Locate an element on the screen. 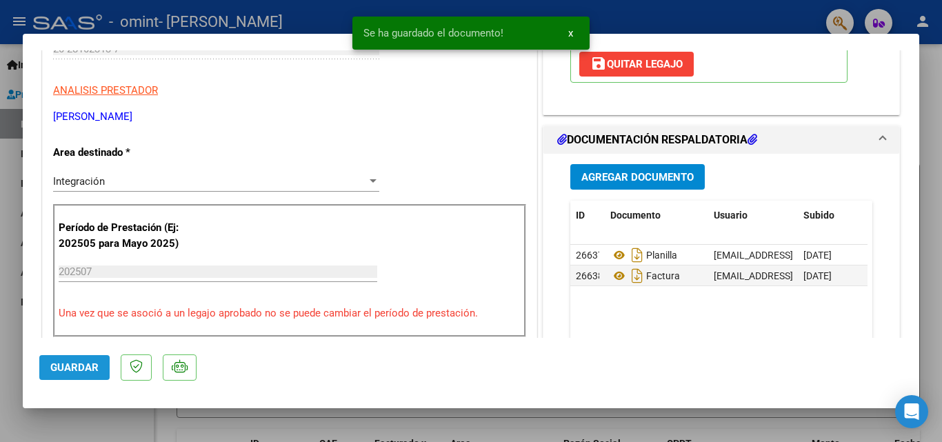 This screenshot has height=442, width=942. p: Area destinado * is located at coordinates (124, 152).